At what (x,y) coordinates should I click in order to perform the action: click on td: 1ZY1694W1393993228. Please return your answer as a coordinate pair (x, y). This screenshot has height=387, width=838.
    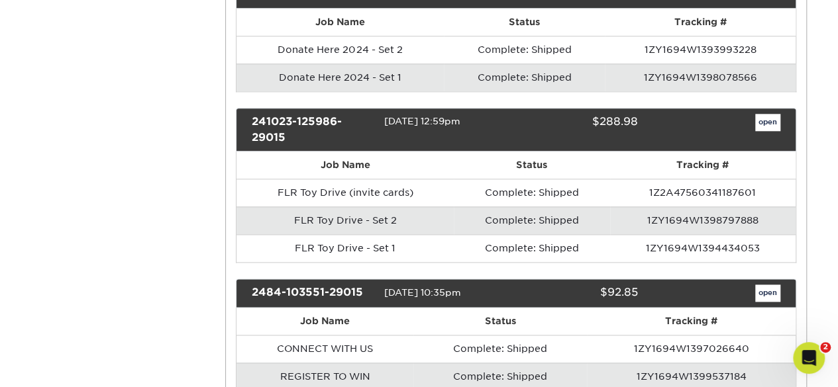
    Looking at the image, I should click on (699, 50).